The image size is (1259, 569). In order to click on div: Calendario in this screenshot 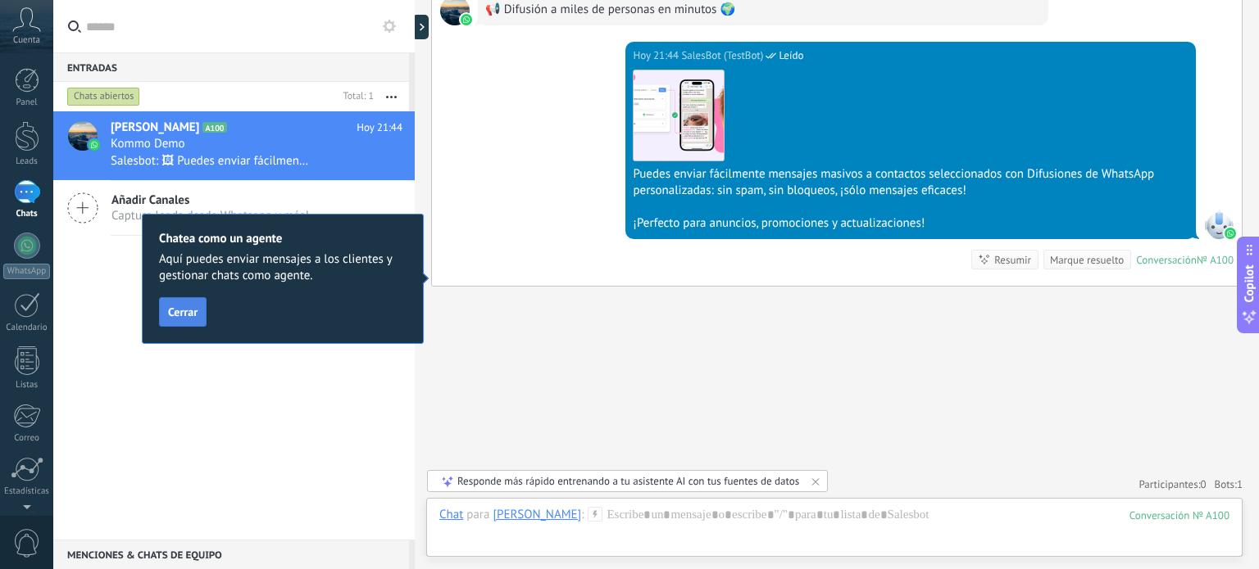, I will do `click(27, 328)`.